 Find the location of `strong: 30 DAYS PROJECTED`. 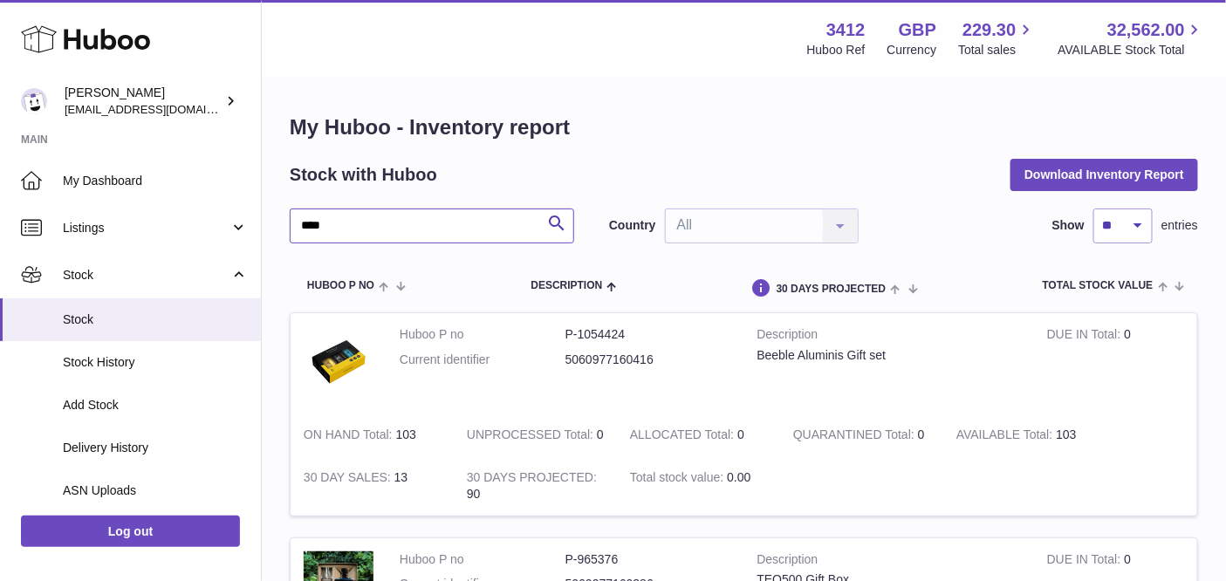

strong: 30 DAYS PROJECTED is located at coordinates (531, 479).